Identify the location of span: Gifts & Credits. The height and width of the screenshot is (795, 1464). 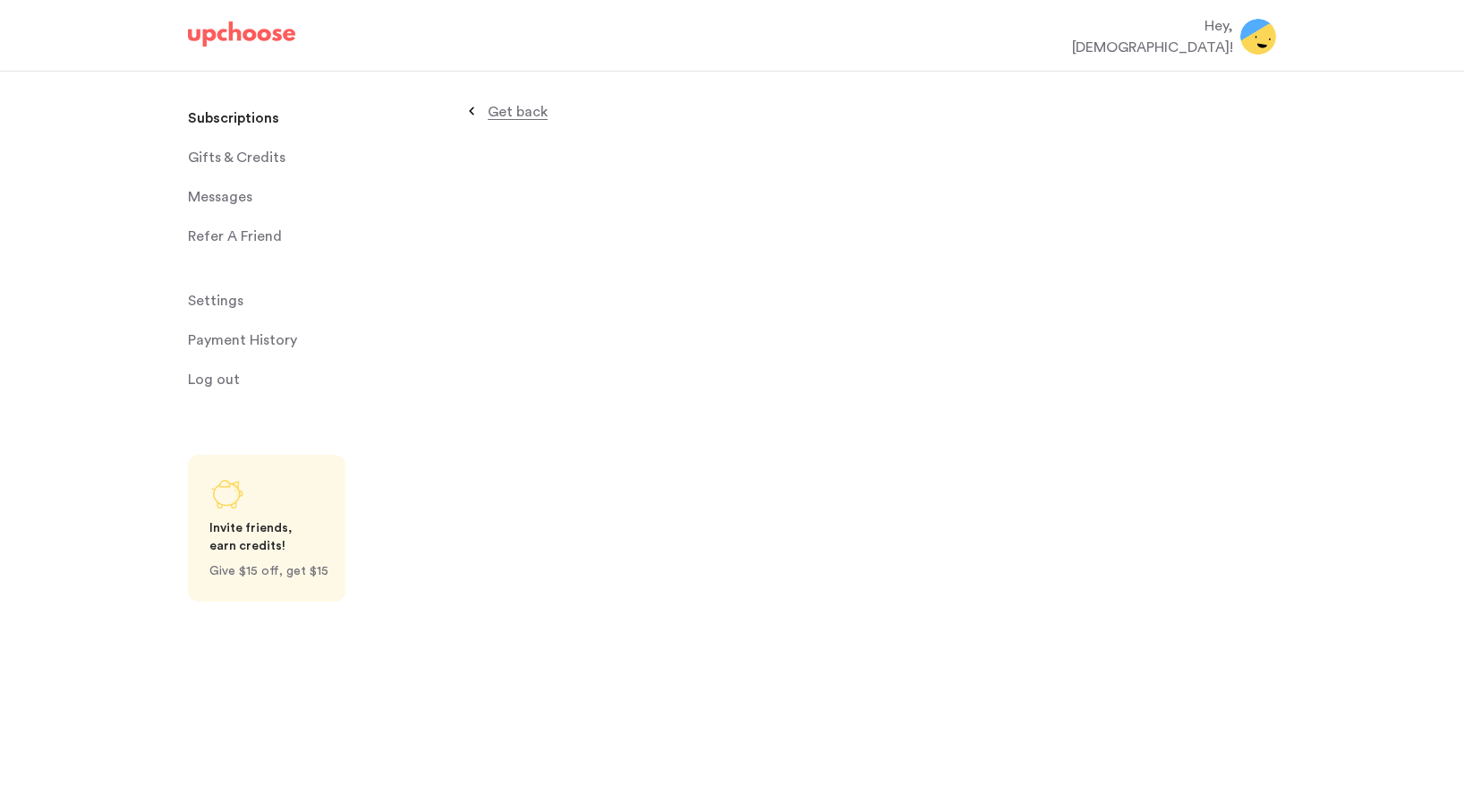
(236, 158).